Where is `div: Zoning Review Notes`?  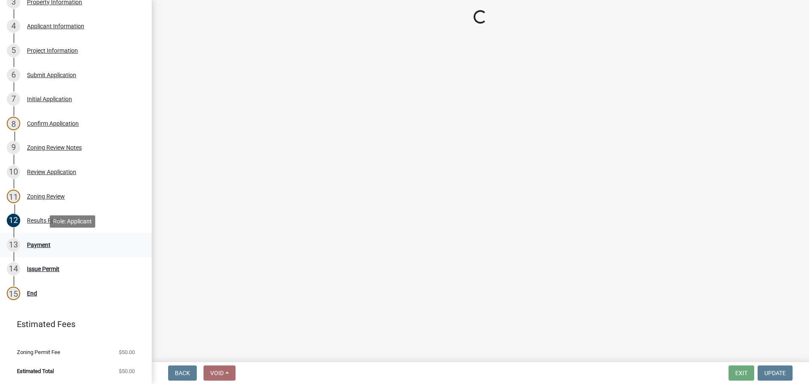
div: Zoning Review Notes is located at coordinates (54, 147).